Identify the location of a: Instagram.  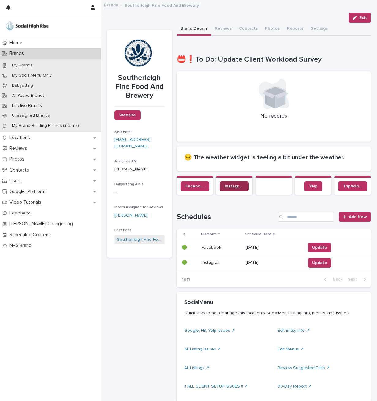
(234, 186).